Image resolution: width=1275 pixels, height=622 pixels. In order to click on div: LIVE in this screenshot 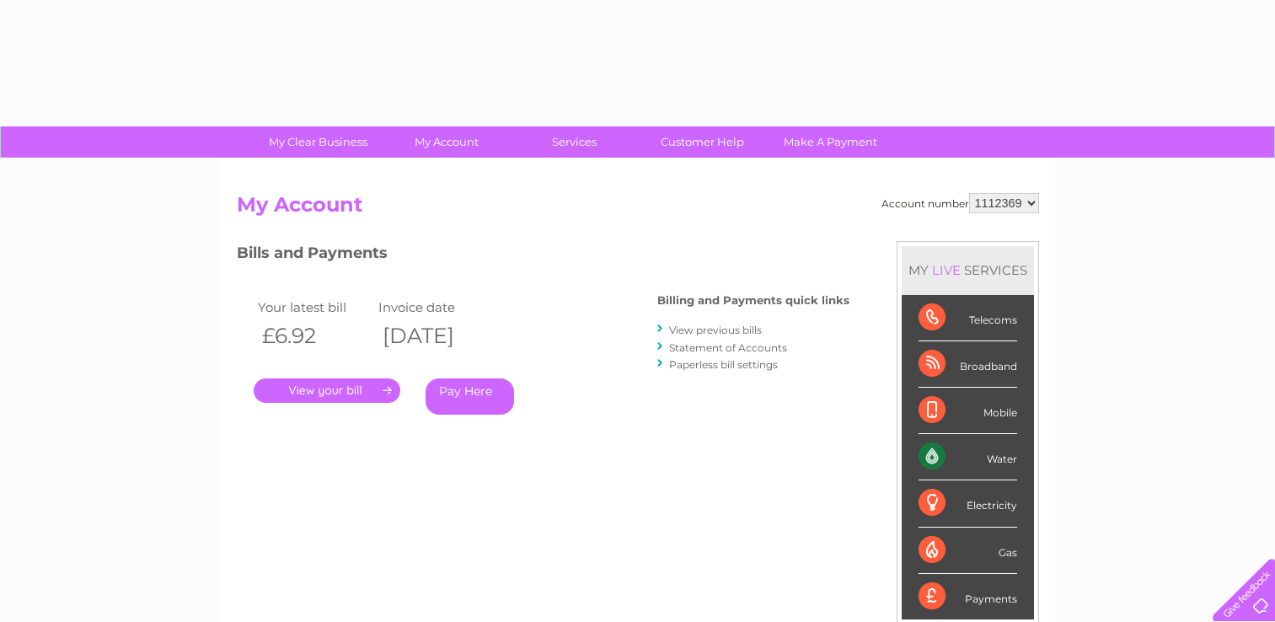, I will do `click(946, 270)`.